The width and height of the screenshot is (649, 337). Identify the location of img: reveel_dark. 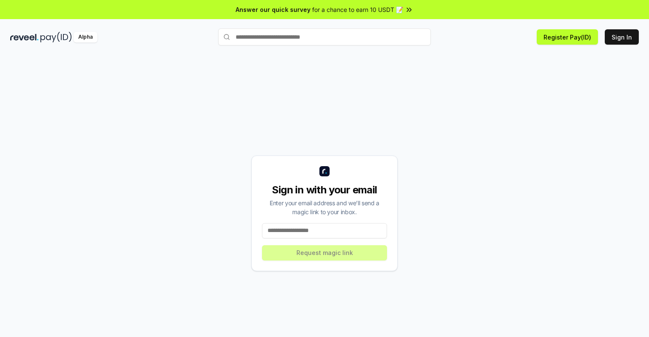
(24, 37).